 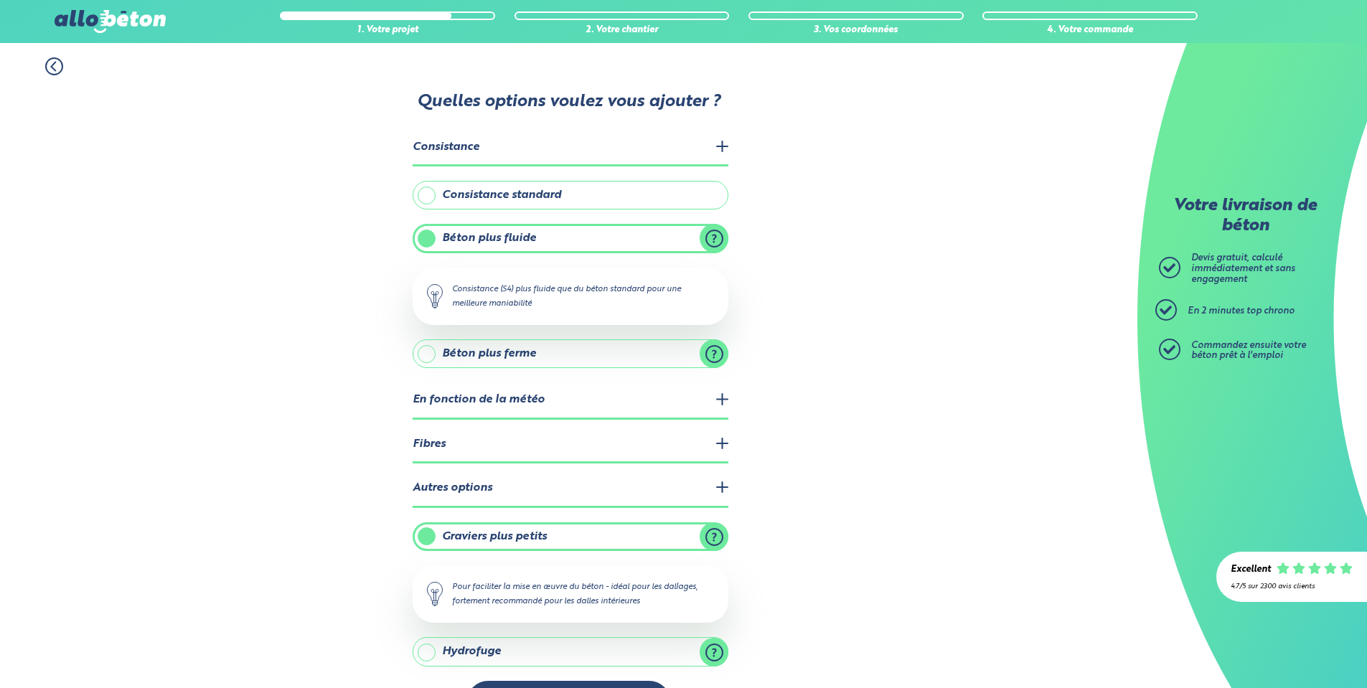 What do you see at coordinates (570, 489) in the screenshot?
I see `legend: Autres options` at bounding box center [570, 489].